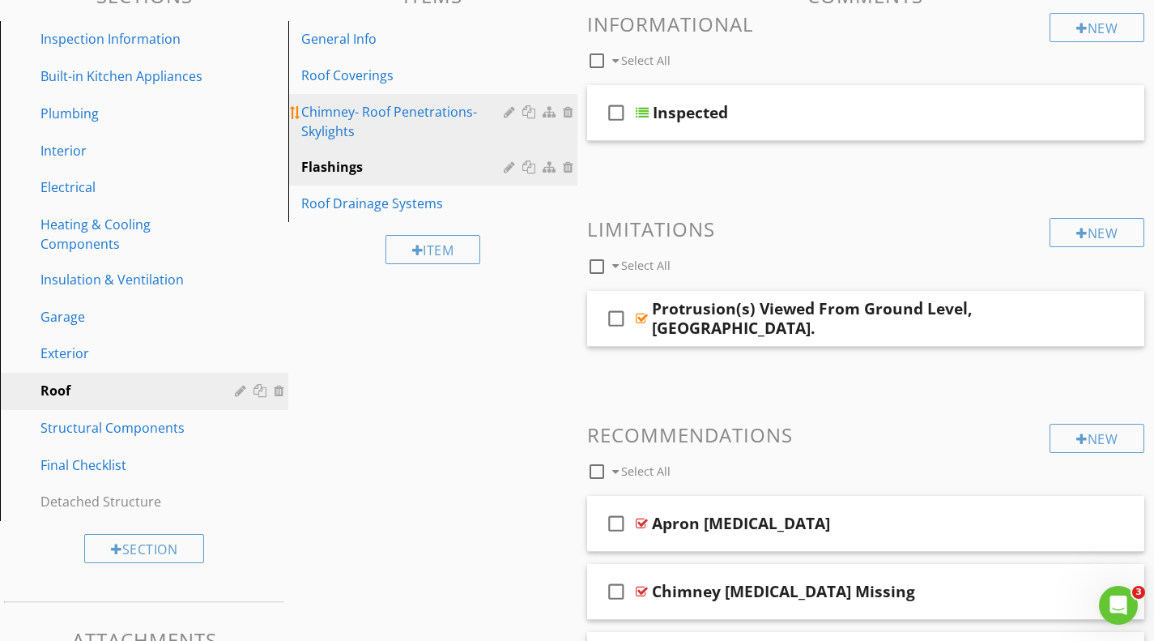 The height and width of the screenshot is (641, 1154). I want to click on div: Inspected, so click(690, 113).